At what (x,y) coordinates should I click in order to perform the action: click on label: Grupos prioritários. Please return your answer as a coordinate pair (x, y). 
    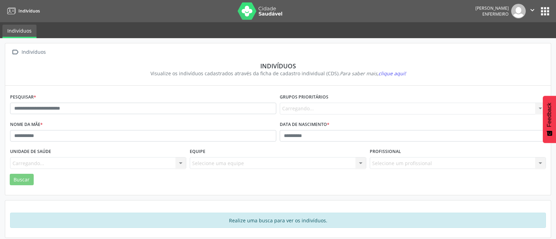
    Looking at the image, I should click on (304, 97).